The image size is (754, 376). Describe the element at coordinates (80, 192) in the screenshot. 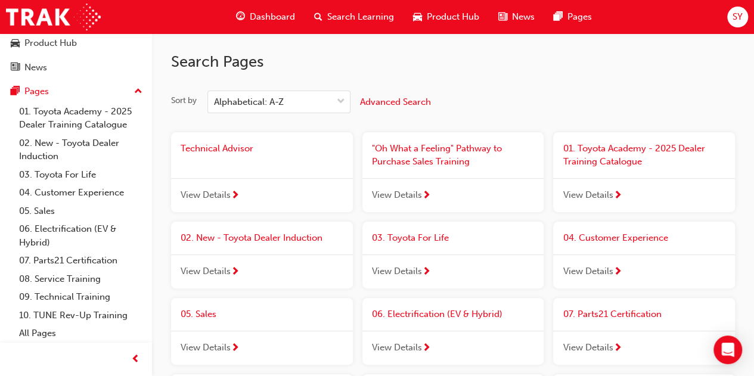

I see `a: 04. Customer Experience` at that location.